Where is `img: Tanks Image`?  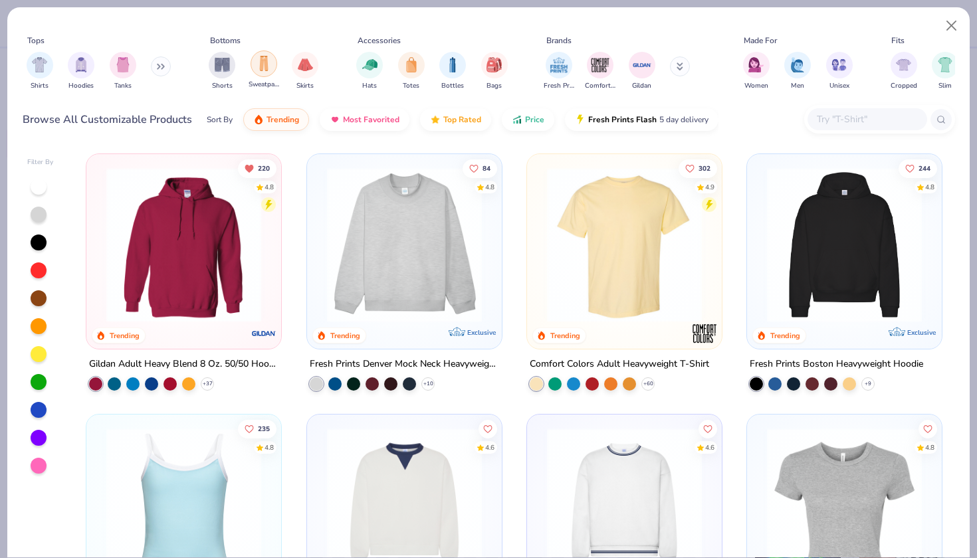
img: Tanks Image is located at coordinates (123, 64).